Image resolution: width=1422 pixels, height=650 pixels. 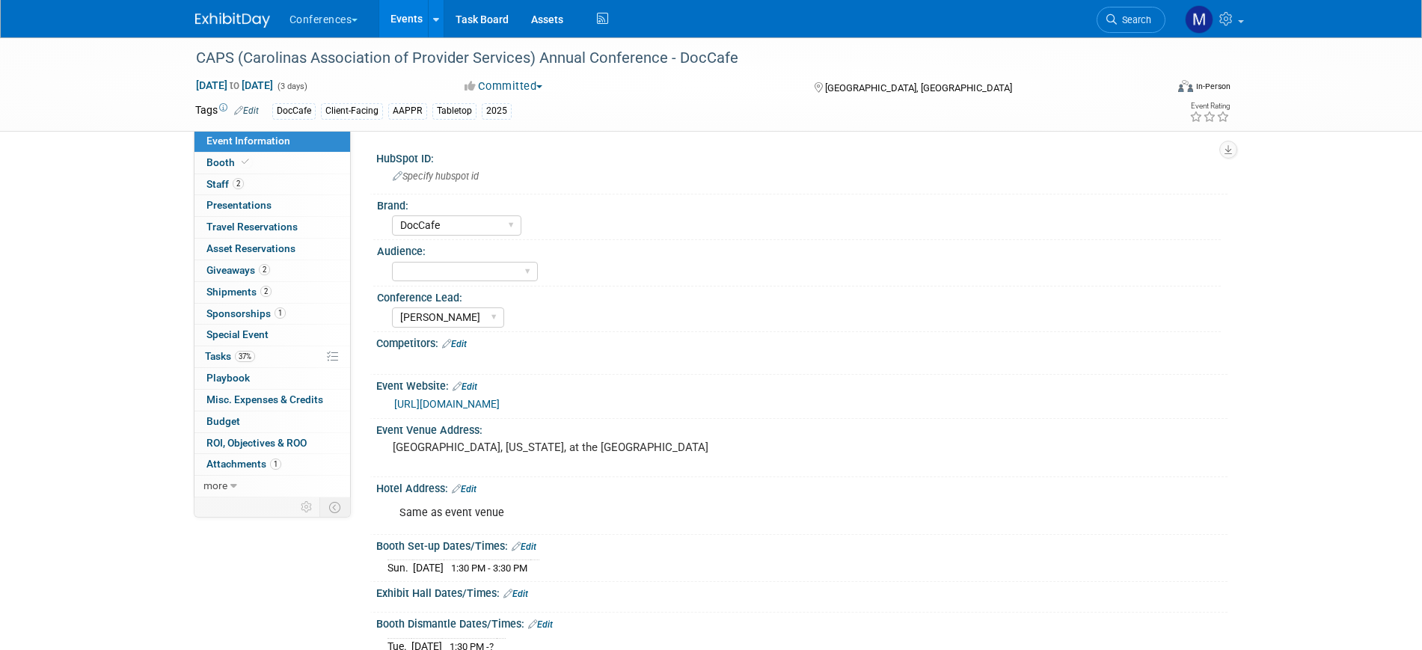 I want to click on div: Booth Dismantle Dates/Times:, so click(x=802, y=622).